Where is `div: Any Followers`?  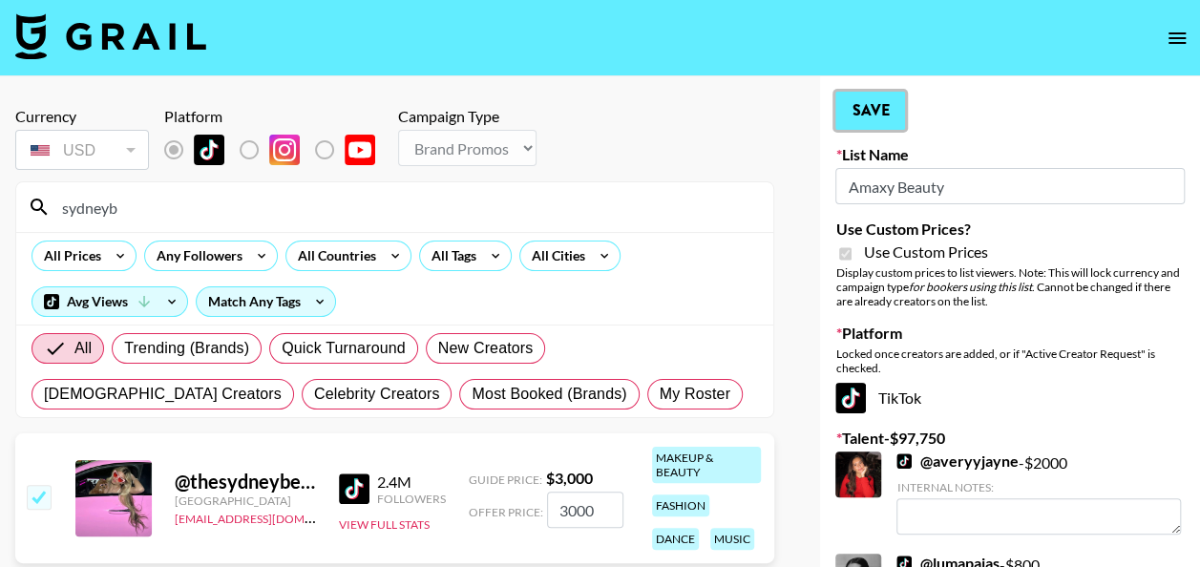
div: Any Followers is located at coordinates (196, 256).